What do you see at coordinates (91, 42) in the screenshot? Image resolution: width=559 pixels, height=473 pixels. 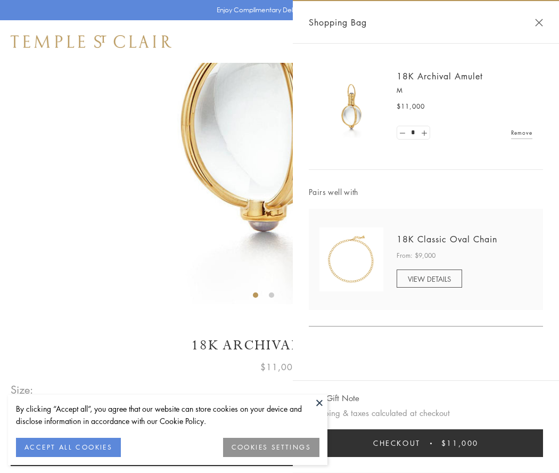 I see `img: Temple St. Clair` at bounding box center [91, 42].